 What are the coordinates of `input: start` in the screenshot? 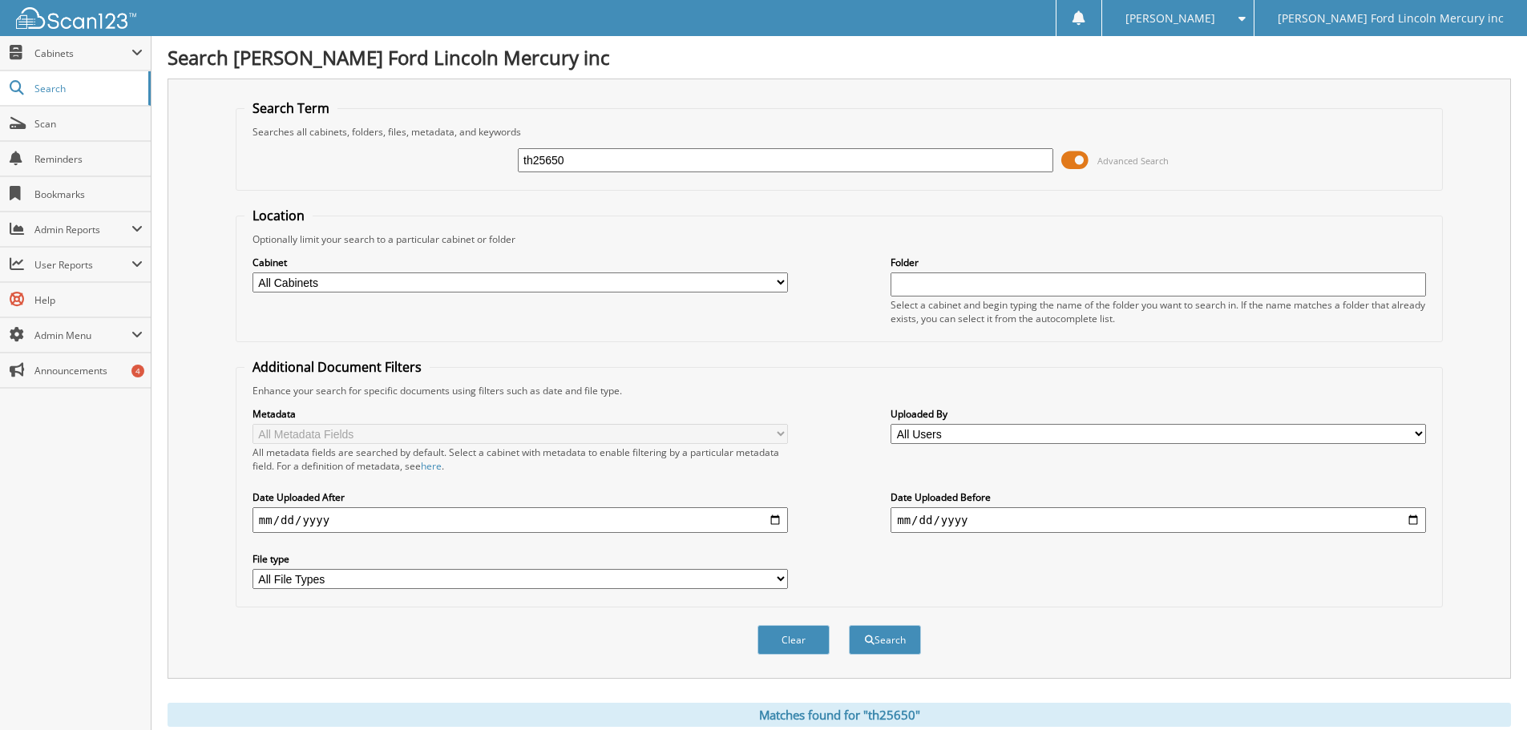 It's located at (520, 520).